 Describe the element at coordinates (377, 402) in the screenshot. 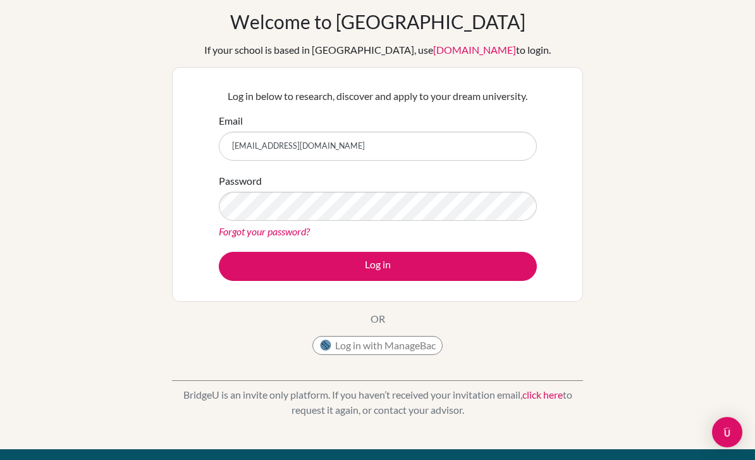

I see `p: BridgeU is an invite only platform. If you haven’t received your invitation email, to request it ...` at that location.